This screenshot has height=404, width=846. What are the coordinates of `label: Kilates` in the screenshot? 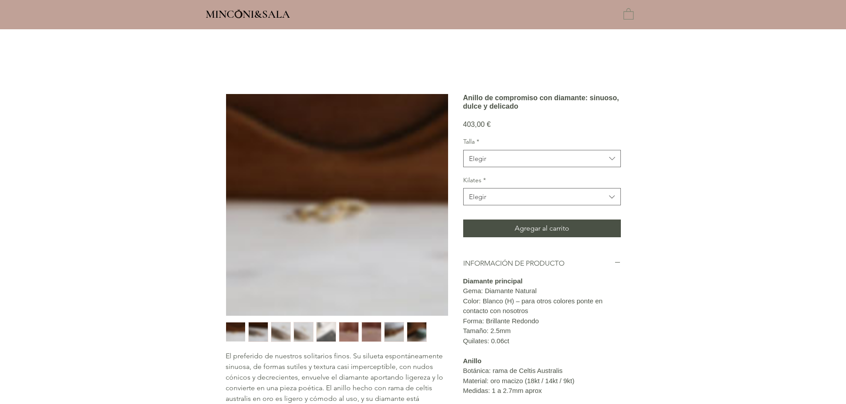 It's located at (542, 181).